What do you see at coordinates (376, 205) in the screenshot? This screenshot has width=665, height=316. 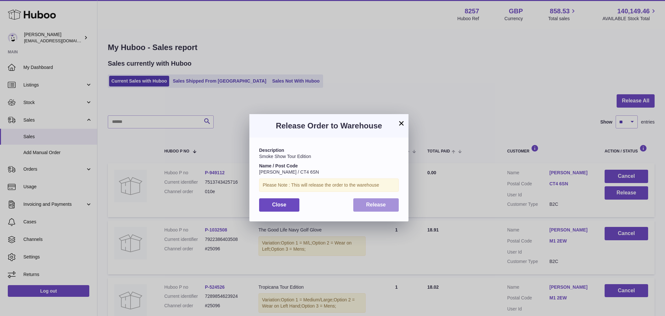 I see `button: Release` at bounding box center [376, 205].